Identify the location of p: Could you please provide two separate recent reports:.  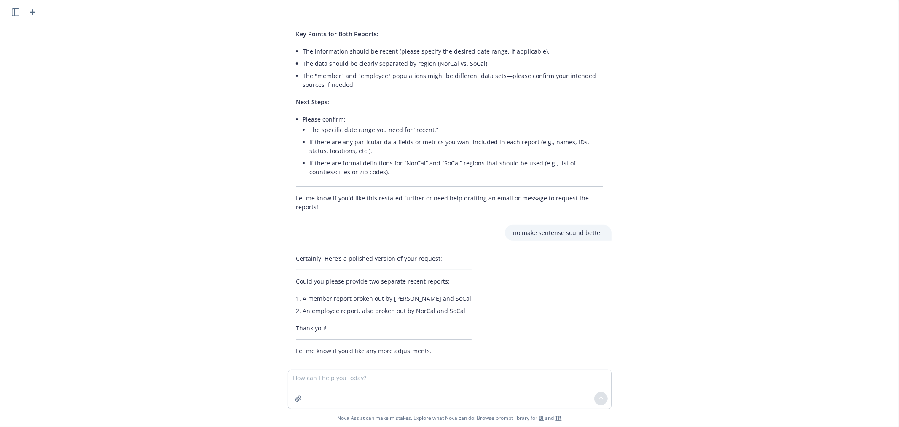
(384, 281).